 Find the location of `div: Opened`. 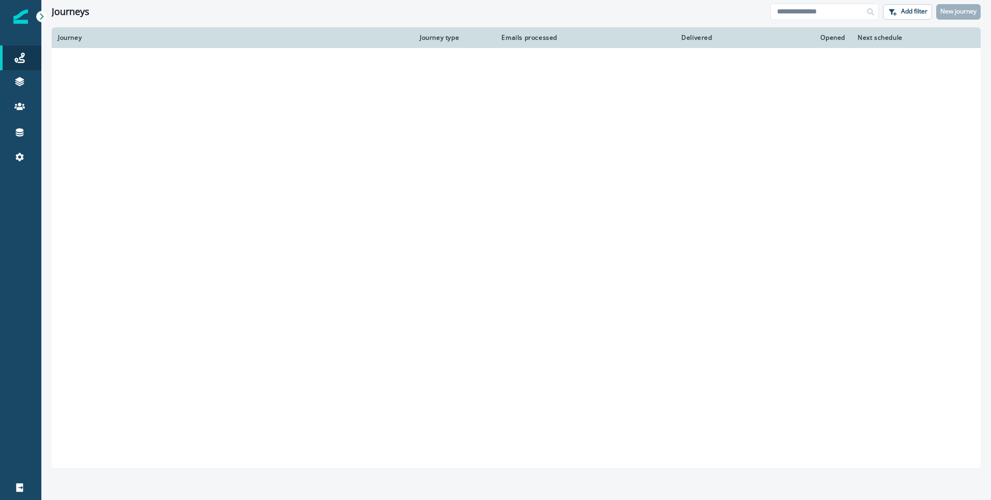

div: Opened is located at coordinates (785, 38).